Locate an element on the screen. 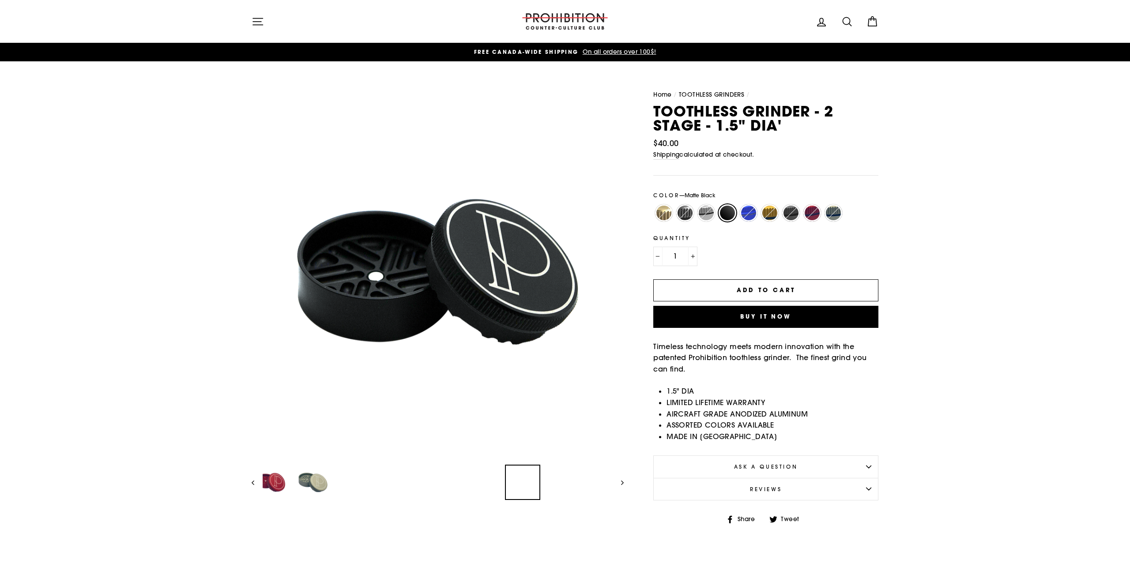 The image size is (1130, 571). a: Shipping is located at coordinates (666, 155).